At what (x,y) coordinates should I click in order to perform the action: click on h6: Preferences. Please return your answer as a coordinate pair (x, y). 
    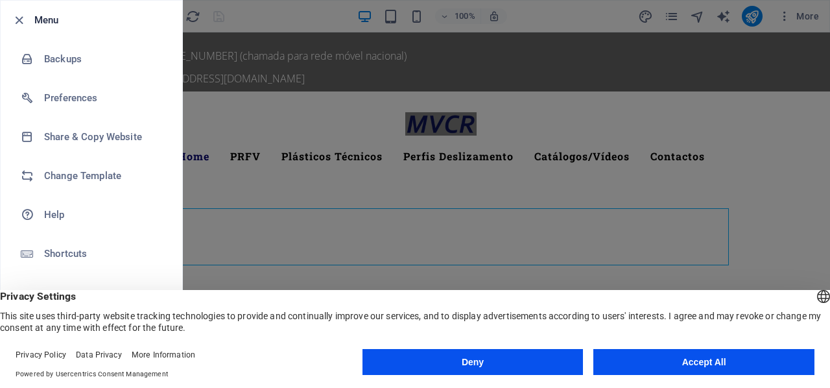
    Looking at the image, I should click on (104, 98).